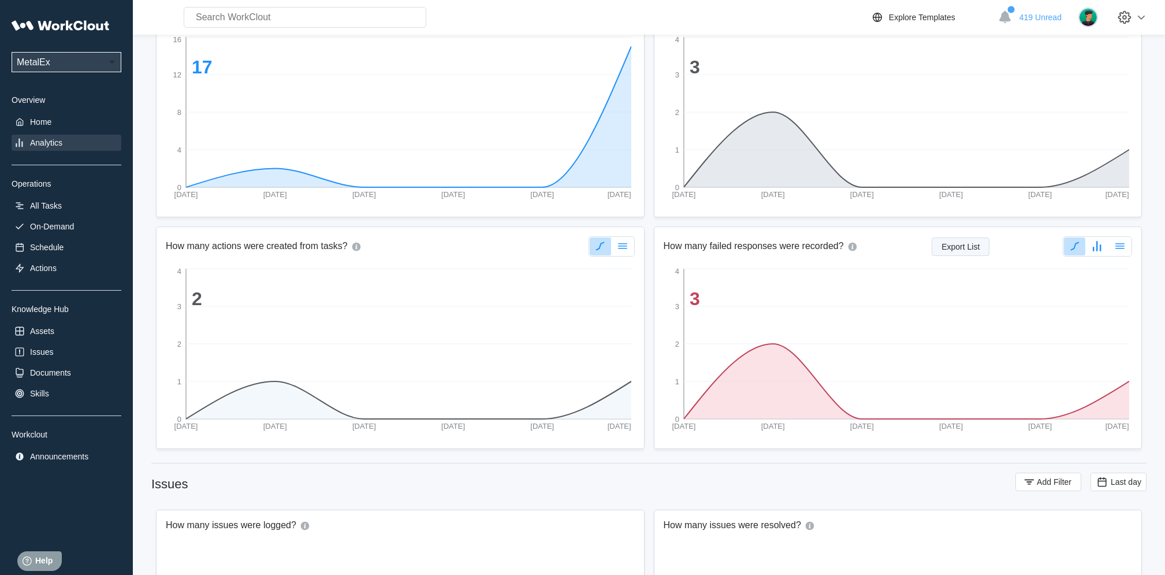  Describe the element at coordinates (66, 226) in the screenshot. I see `a: On-Demand` at that location.